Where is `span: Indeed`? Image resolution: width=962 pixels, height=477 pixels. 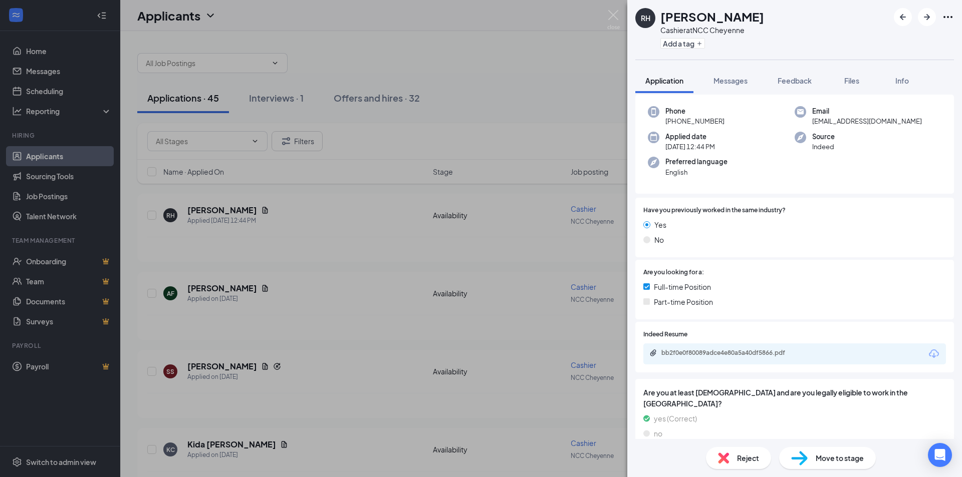 span: Indeed is located at coordinates (823, 147).